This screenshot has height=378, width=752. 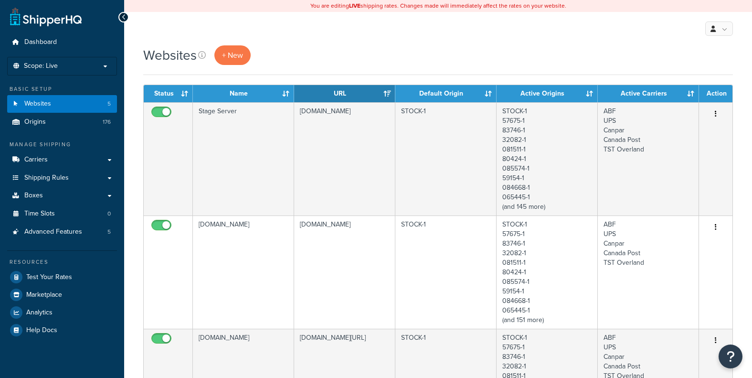 I want to click on a: Marketplace, so click(x=62, y=295).